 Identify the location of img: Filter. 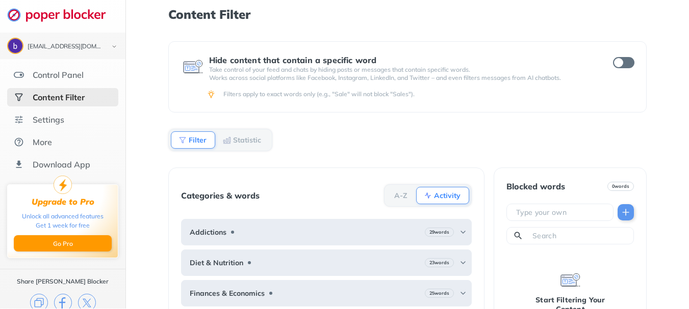
(182, 140).